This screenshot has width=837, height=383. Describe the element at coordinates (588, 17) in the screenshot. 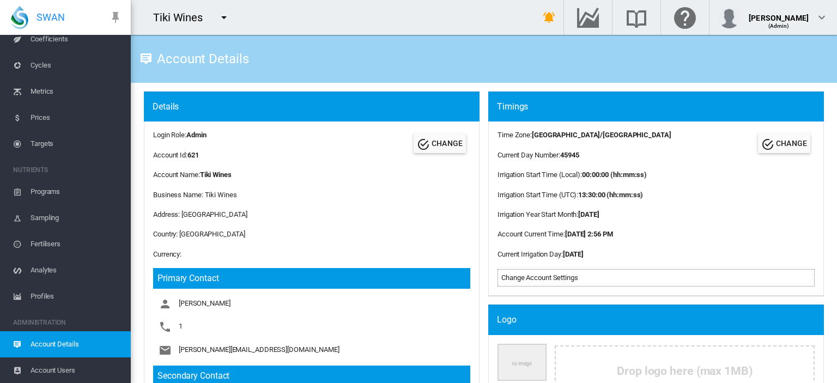

I see `md-icon: Go to the Data Hub` at that location.